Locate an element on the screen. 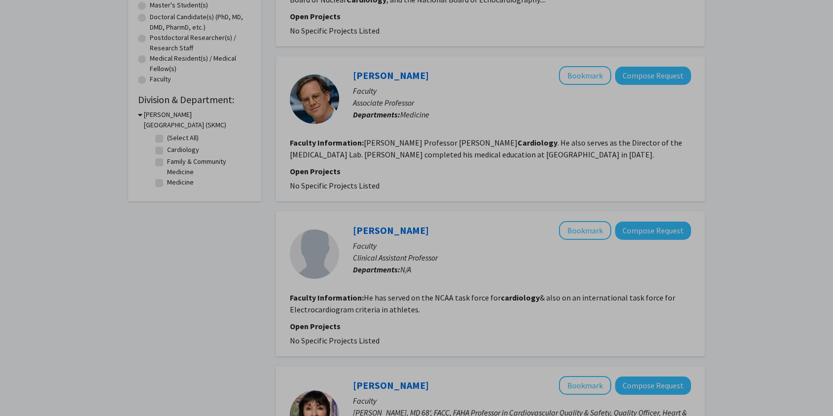 This screenshot has width=833, height=416. fg-read-more: He has served on the NCAA task force for & also on an international task force for Electrocardiog... is located at coordinates (483, 303).